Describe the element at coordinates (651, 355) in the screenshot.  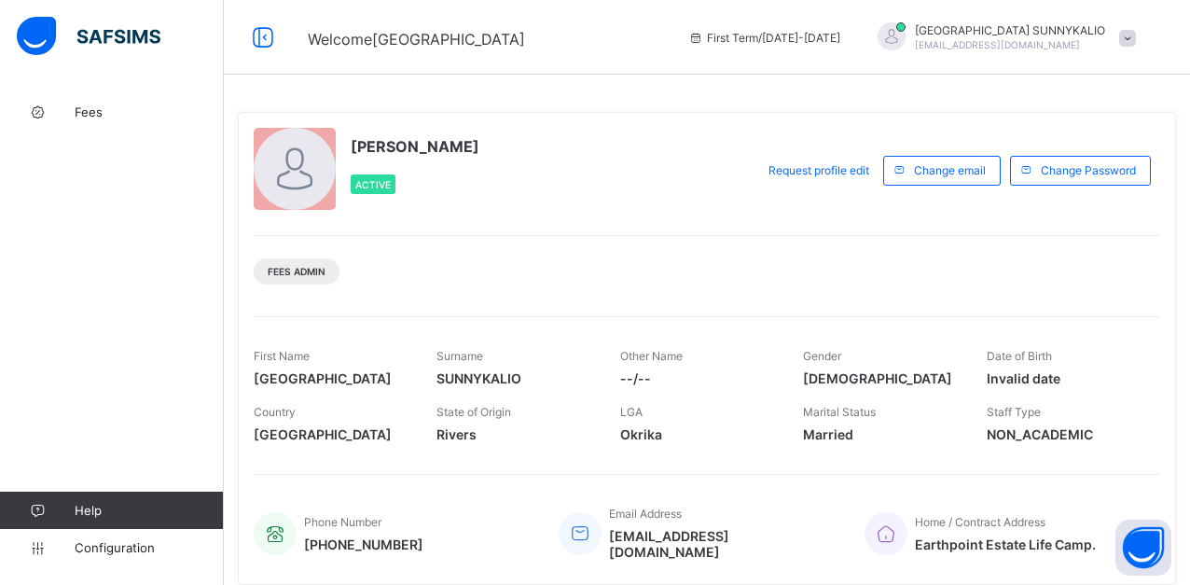
I see `span: Other Name` at that location.